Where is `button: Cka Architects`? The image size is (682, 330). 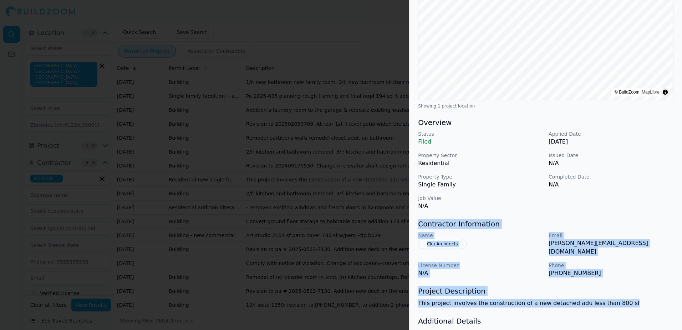
button: Cka Architects is located at coordinates (442, 244).